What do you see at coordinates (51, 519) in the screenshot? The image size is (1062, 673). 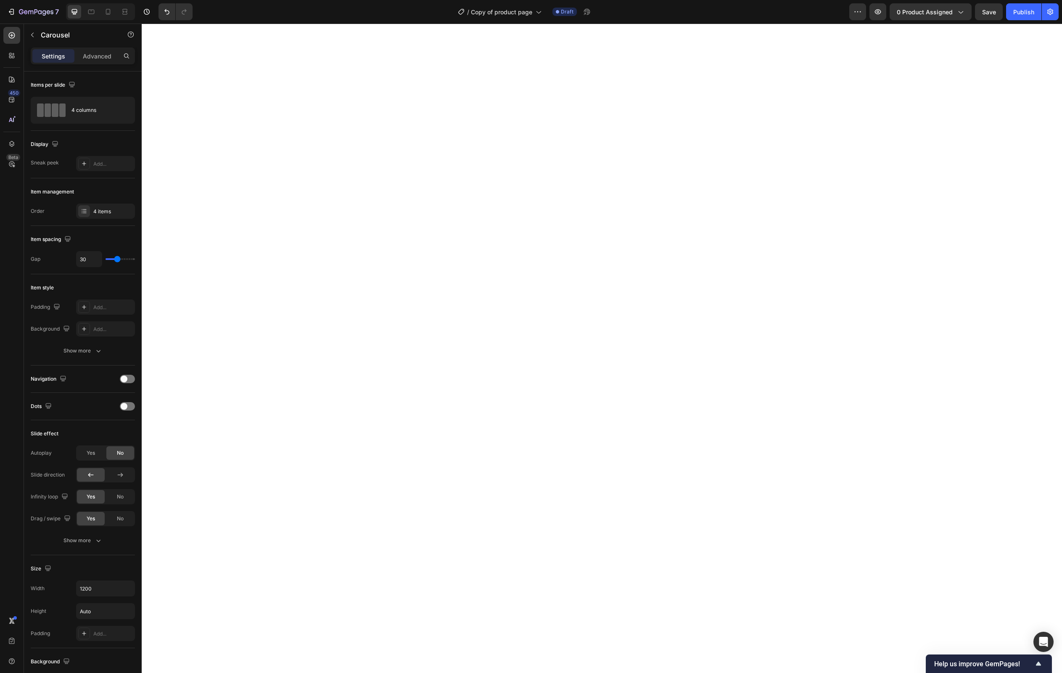 I see `div: Drag / swipe` at bounding box center [51, 519].